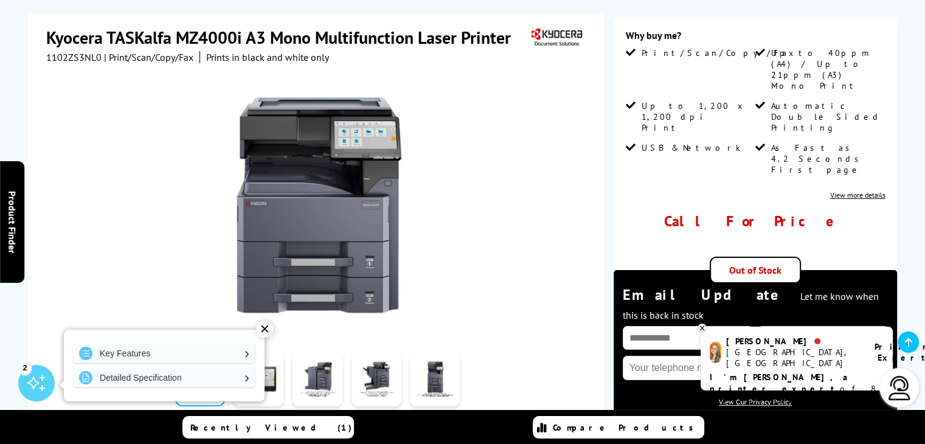 The height and width of the screenshot is (444, 925). What do you see at coordinates (164, 378) in the screenshot?
I see `a: Detailed Specification` at bounding box center [164, 378].